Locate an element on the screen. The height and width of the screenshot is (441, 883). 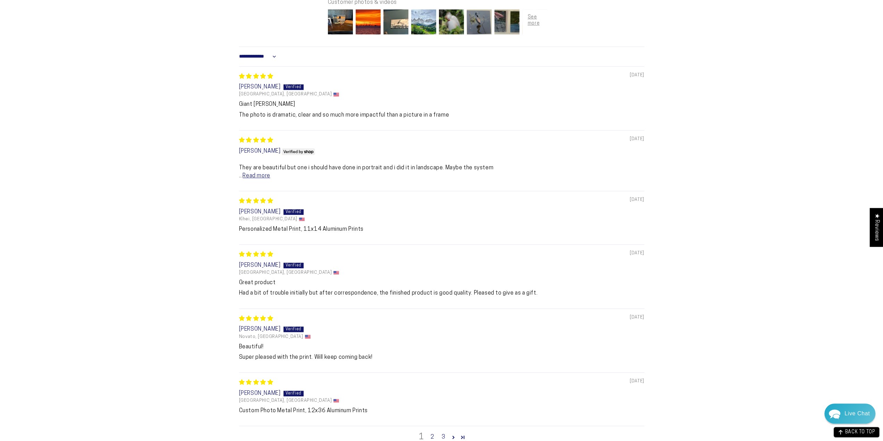
div: Click to open Judge.me floating reviews tab is located at coordinates (876, 227).